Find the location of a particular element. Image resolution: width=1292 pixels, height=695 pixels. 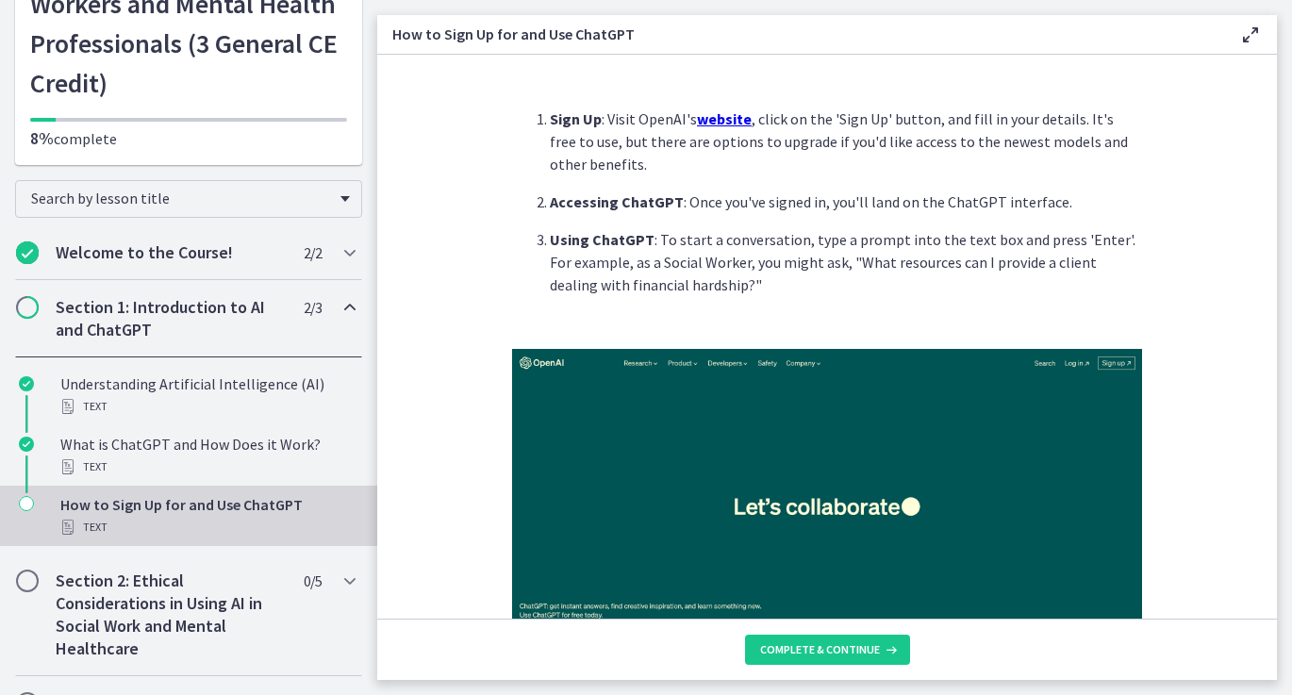

span: 2 / 2 is located at coordinates (312, 253).